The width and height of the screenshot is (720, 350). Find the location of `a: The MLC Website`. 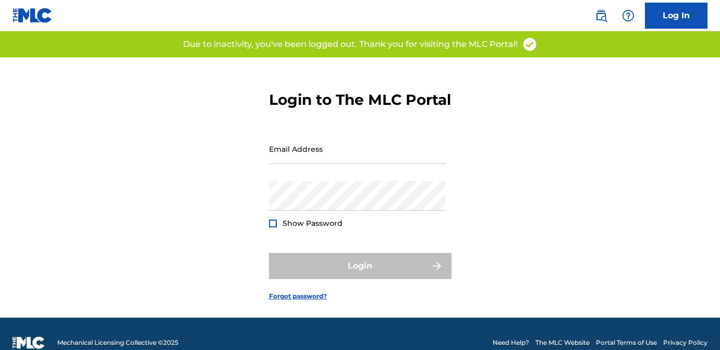

a: The MLC Website is located at coordinates (563, 343).